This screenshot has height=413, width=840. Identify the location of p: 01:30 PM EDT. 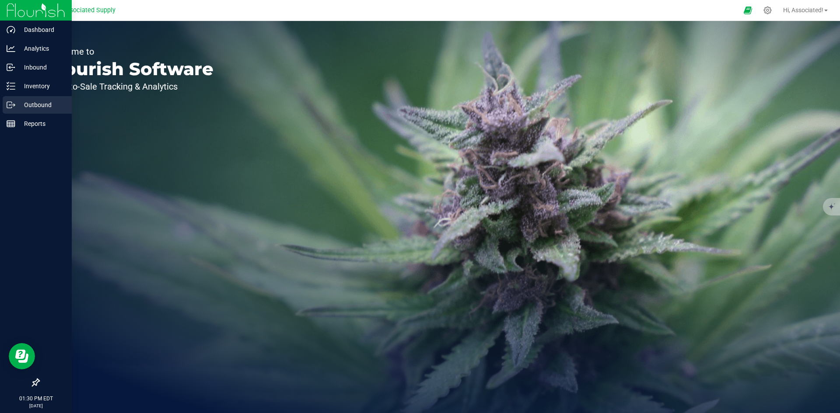
(36, 399).